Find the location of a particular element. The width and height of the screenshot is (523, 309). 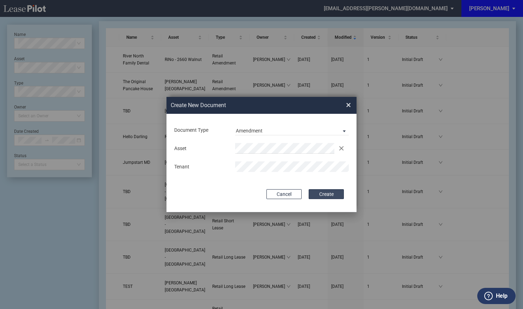

div: Document Type is located at coordinates (200, 130).